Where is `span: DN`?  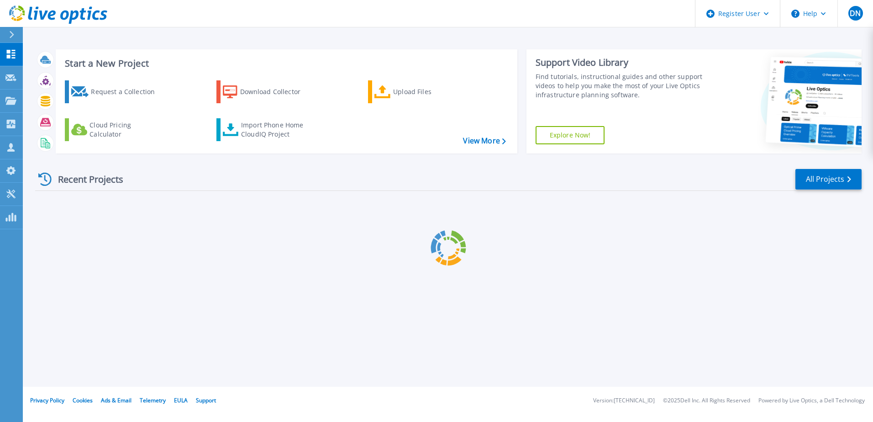 span: DN is located at coordinates (855, 13).